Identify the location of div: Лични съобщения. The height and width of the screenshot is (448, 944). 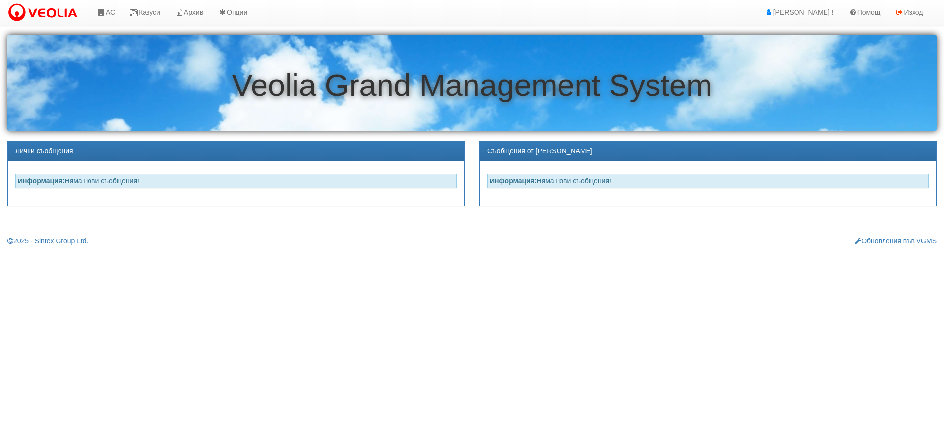
(236, 151).